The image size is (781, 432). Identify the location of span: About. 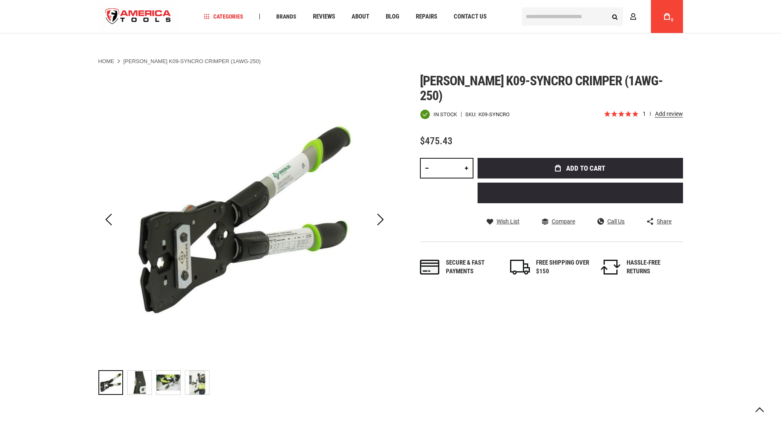
(360, 16).